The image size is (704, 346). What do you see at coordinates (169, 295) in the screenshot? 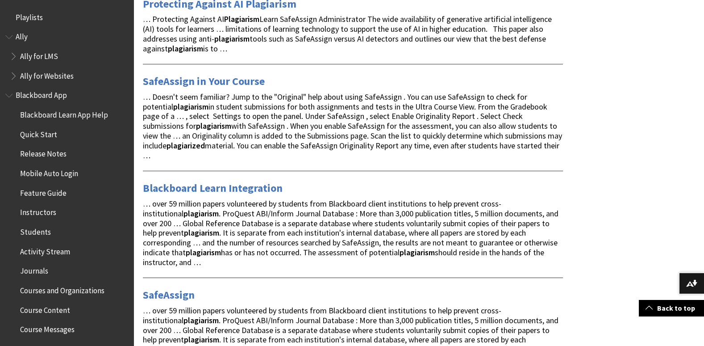
I see `a: SafeAssign` at bounding box center [169, 295].